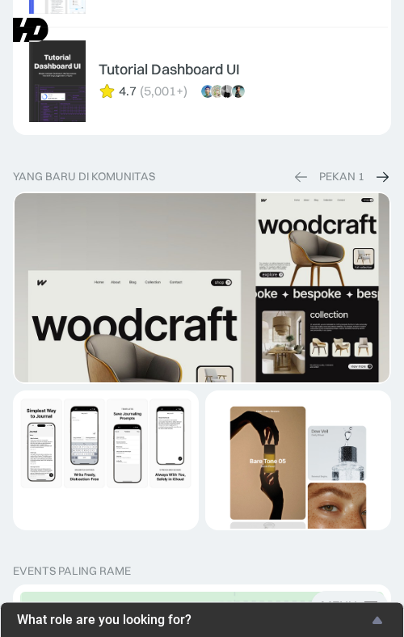 Image resolution: width=404 pixels, height=637 pixels. What do you see at coordinates (339, 606) in the screenshot?
I see `div: MENU` at bounding box center [339, 606].